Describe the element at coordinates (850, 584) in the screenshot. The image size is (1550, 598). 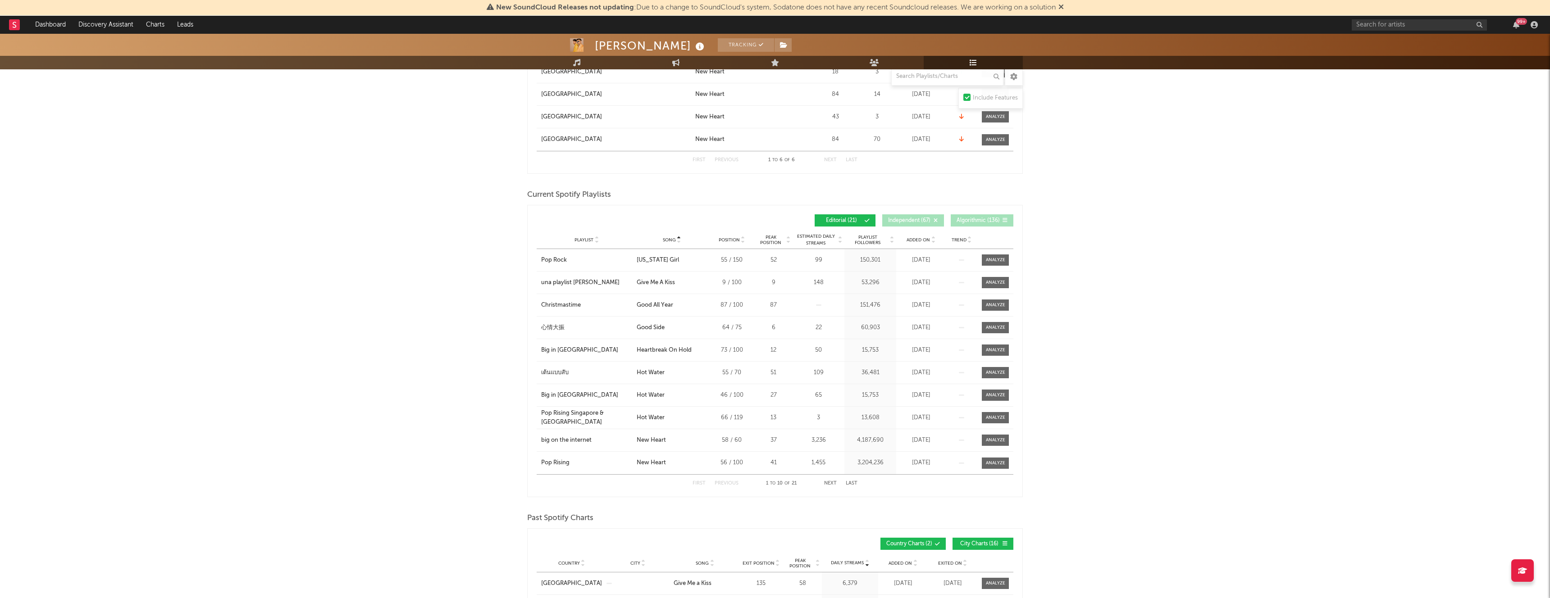
I see `div: 6,379` at that location.